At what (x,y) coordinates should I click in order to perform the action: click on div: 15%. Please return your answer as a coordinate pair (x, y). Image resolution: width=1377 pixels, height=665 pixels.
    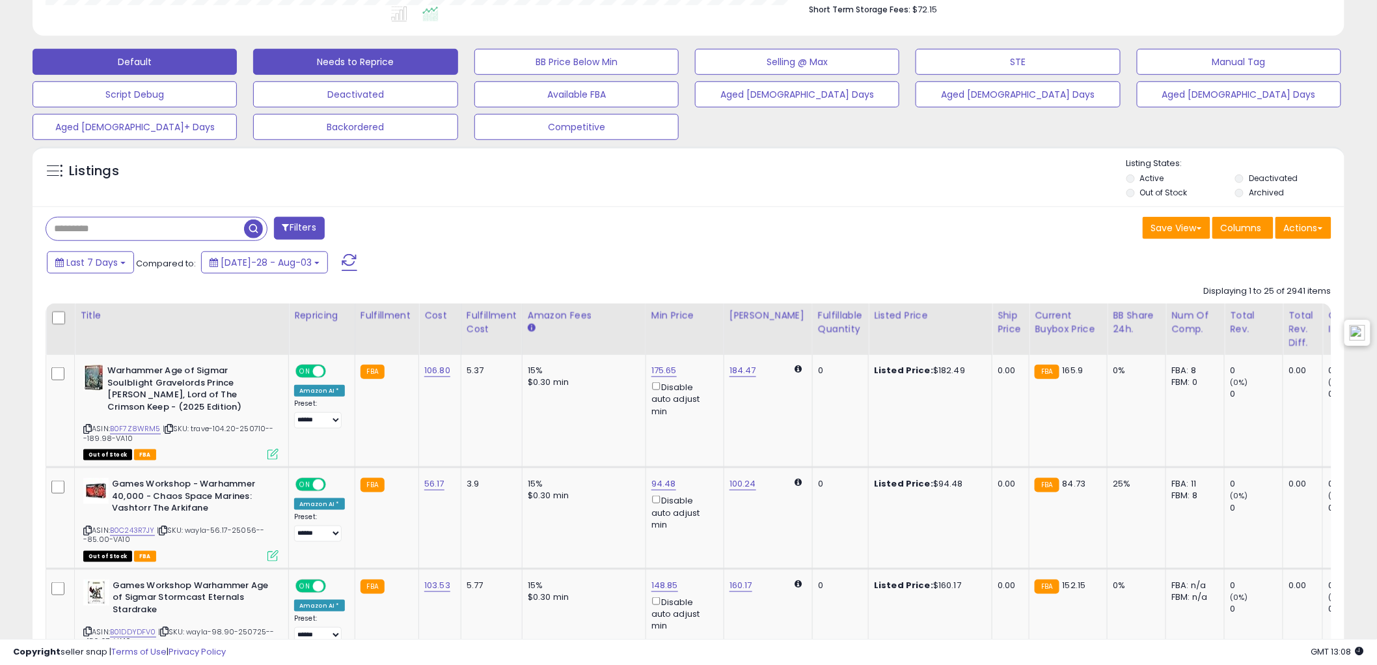
    Looking at the image, I should click on (582, 484).